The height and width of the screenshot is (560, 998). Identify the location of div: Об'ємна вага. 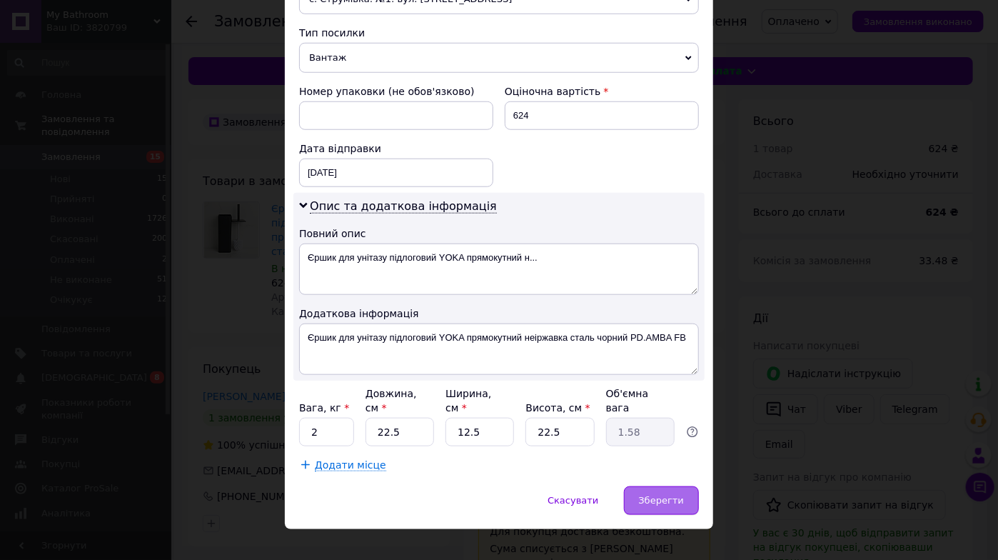
(641, 401).